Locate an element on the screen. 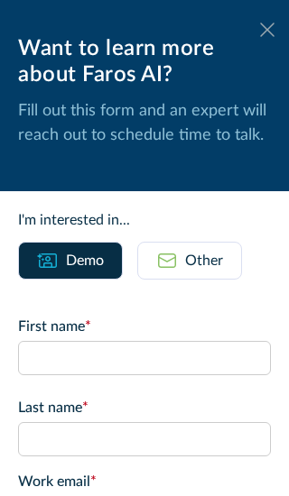 The height and width of the screenshot is (496, 289). div: Want to learn more about Faros AI? is located at coordinates (144, 62).